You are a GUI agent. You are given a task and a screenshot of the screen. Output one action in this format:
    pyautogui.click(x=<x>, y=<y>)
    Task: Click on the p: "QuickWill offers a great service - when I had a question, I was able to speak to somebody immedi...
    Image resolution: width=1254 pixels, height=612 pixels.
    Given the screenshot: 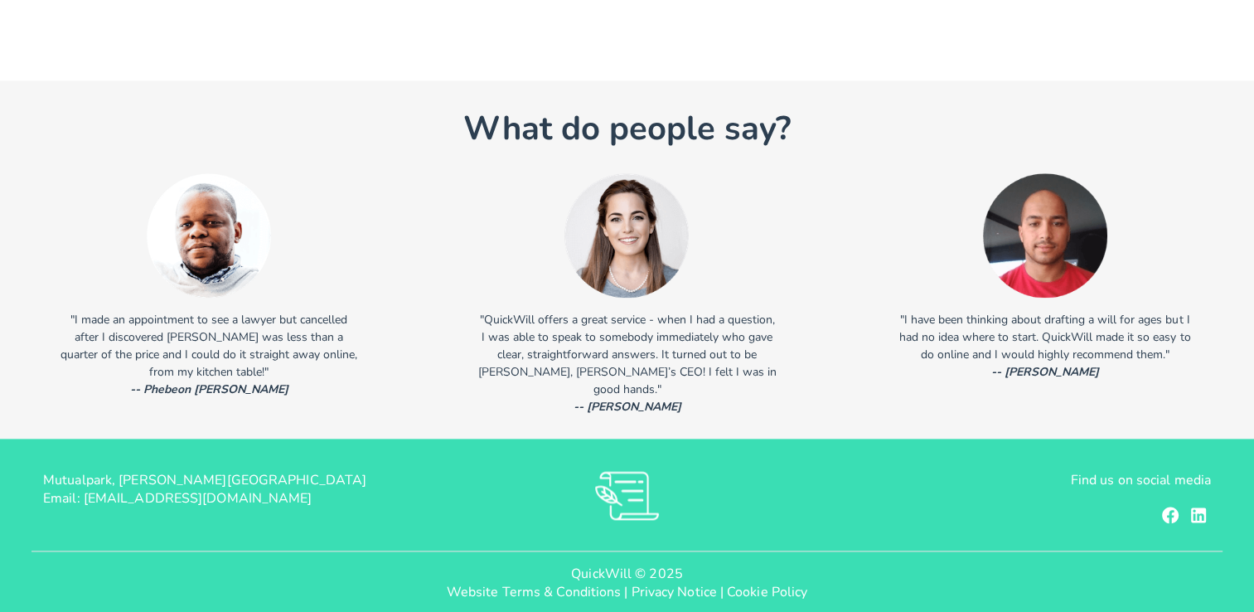 What is the action you would take?
    pyautogui.click(x=627, y=363)
    